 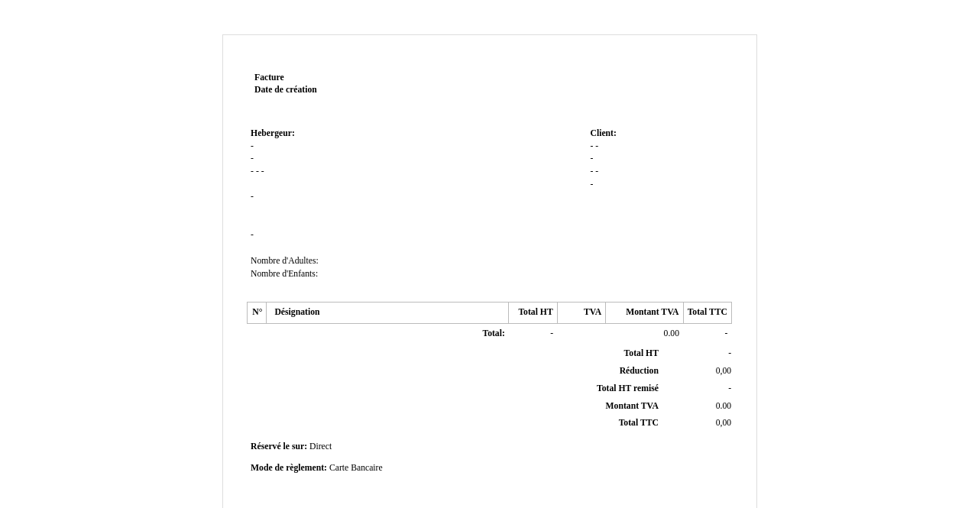 What do you see at coordinates (286, 89) in the screenshot?
I see `strong: Date de création` at bounding box center [286, 89].